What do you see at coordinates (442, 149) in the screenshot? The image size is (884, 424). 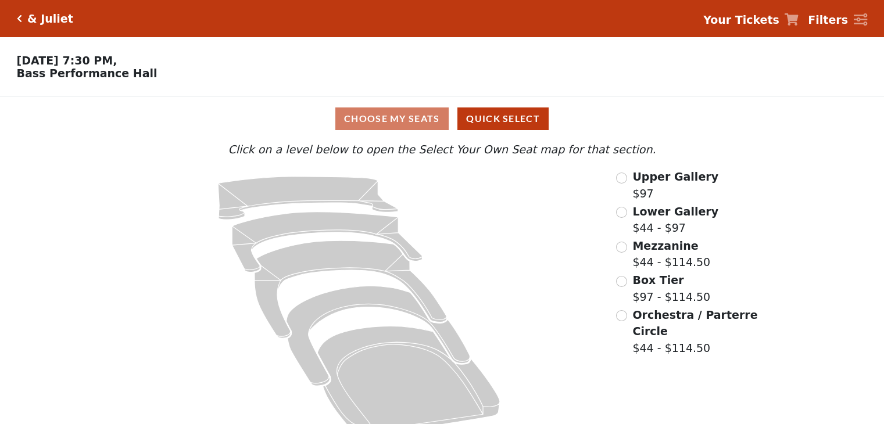 I see `p: Click on a level below to open the Select Your Own Seat map for that section.` at bounding box center [442, 149].